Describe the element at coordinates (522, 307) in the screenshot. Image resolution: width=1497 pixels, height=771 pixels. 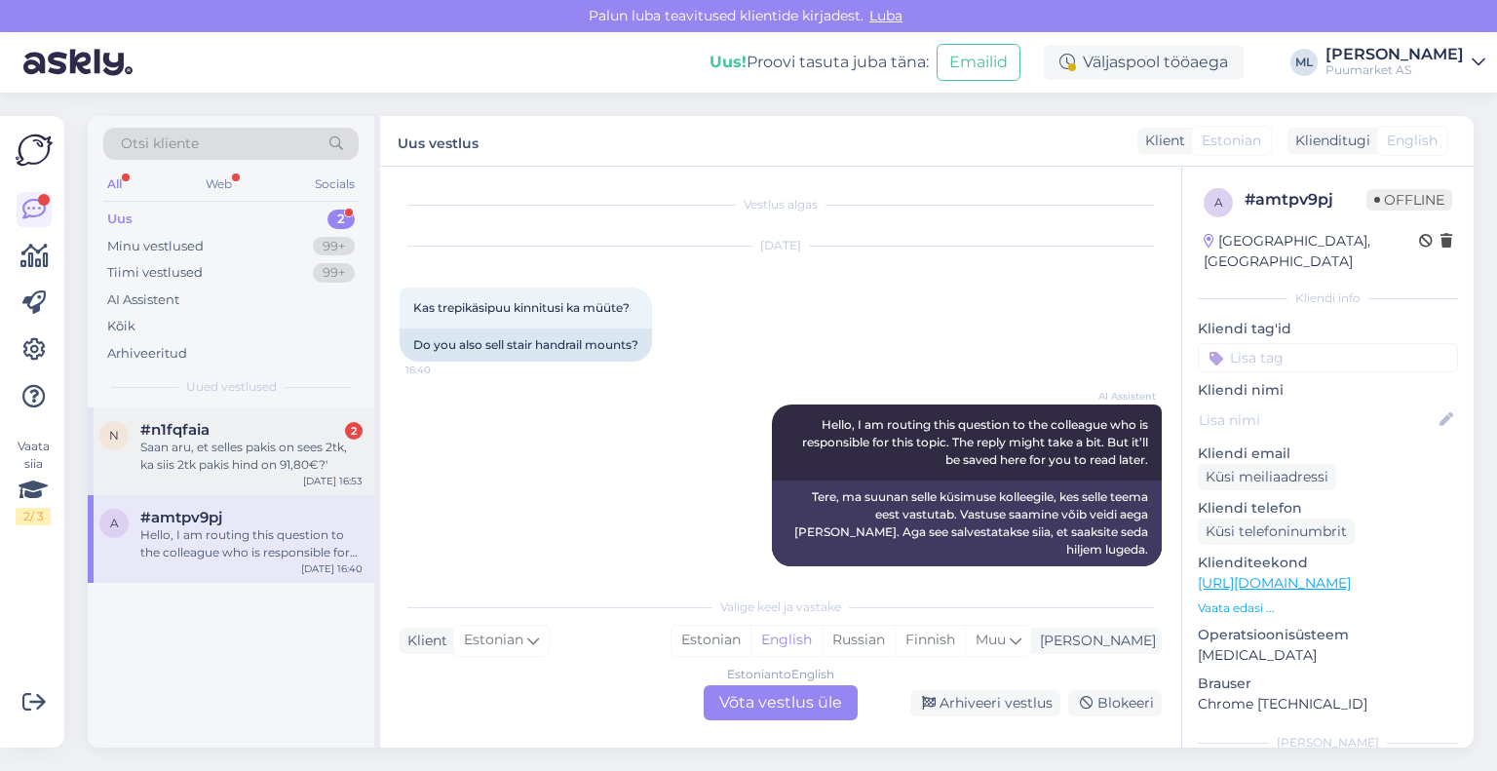
I see `span: Kas trepikäsipuu kinnitusi ka müüte?` at that location.